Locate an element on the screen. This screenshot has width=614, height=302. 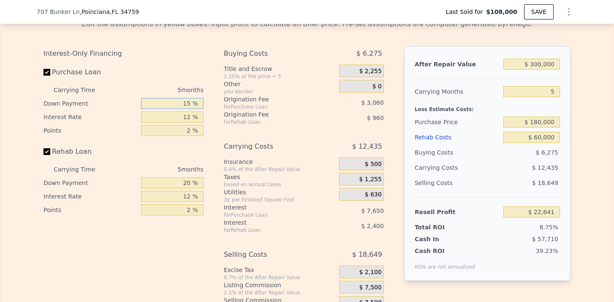
input: Purchase Loan is located at coordinates (47, 72).